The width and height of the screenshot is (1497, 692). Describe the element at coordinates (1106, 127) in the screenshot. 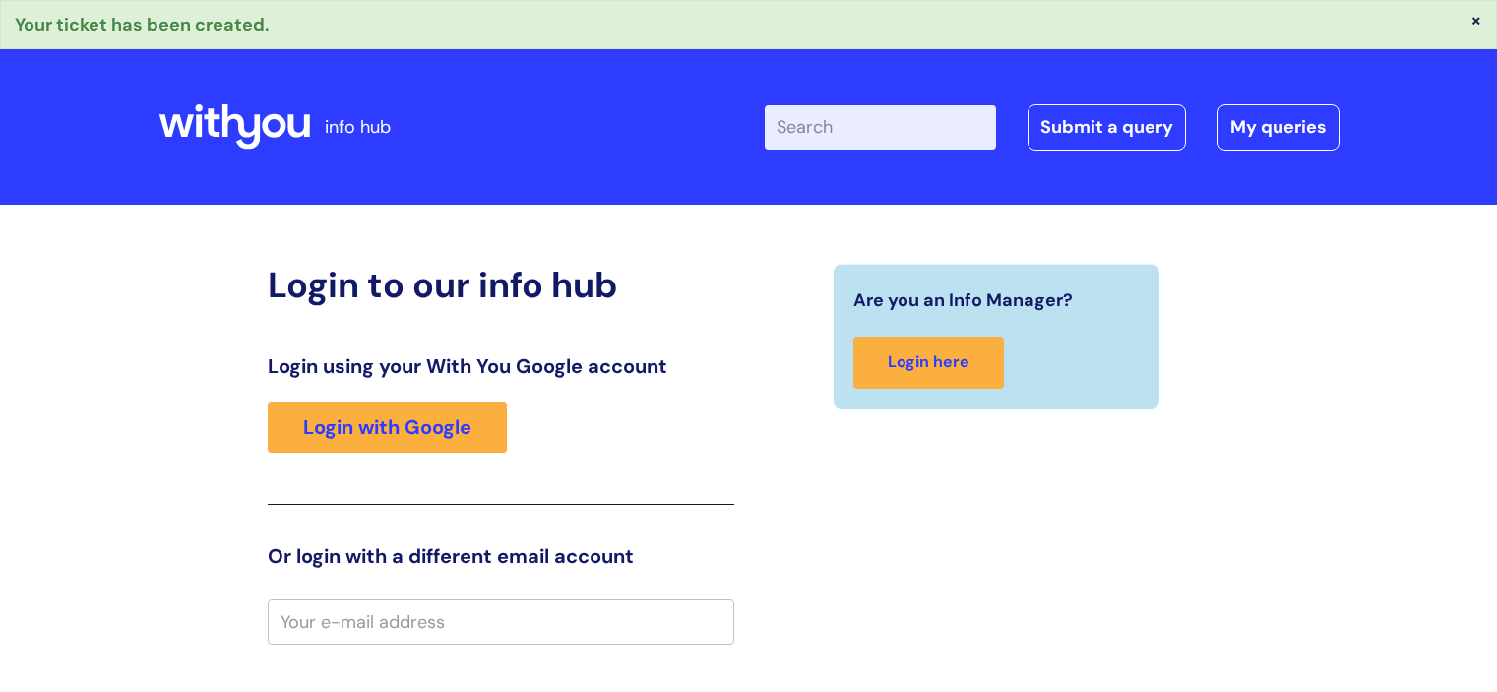

I see `a: Submit a query` at that location.